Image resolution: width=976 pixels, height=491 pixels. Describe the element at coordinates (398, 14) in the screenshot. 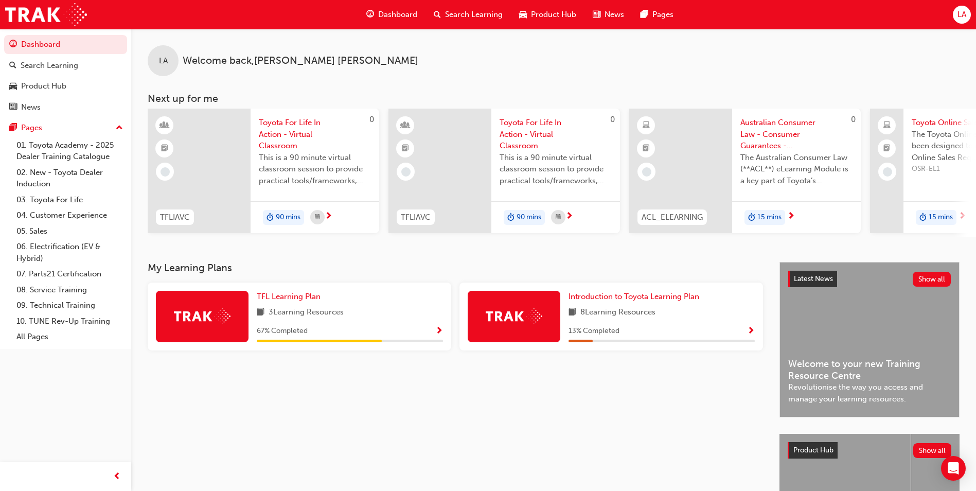

I see `span: Dashboard` at that location.